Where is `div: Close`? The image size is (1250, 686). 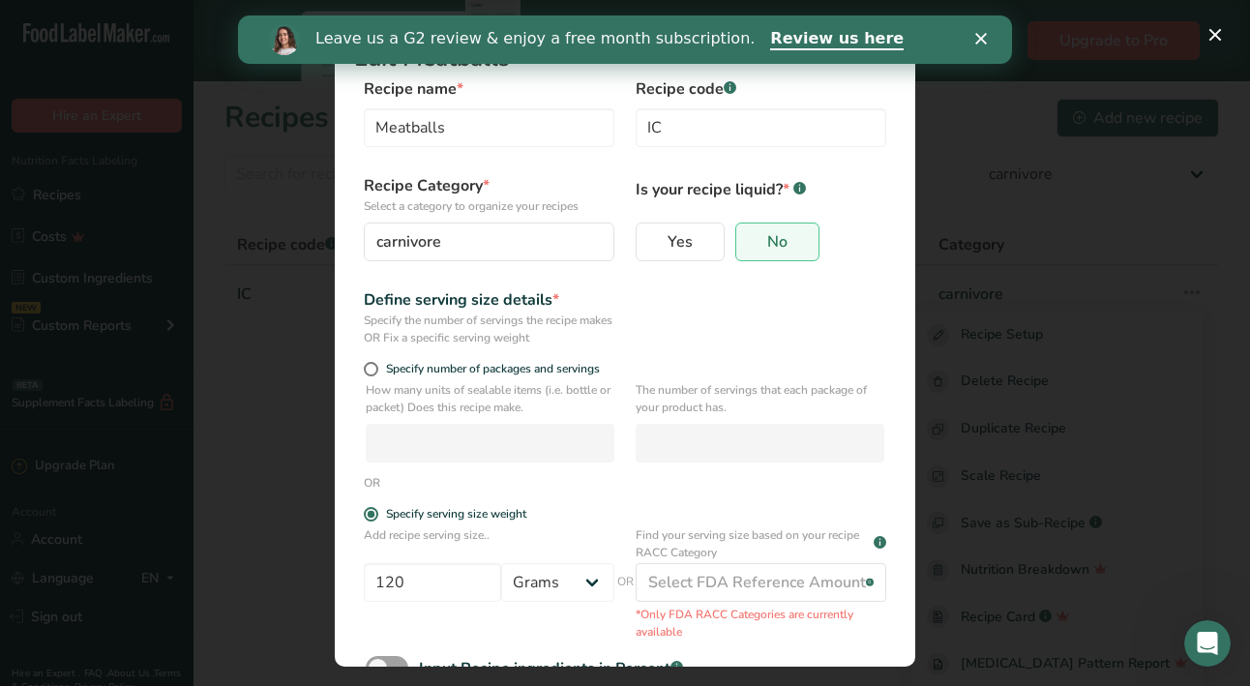
div: Close is located at coordinates (747, 23).